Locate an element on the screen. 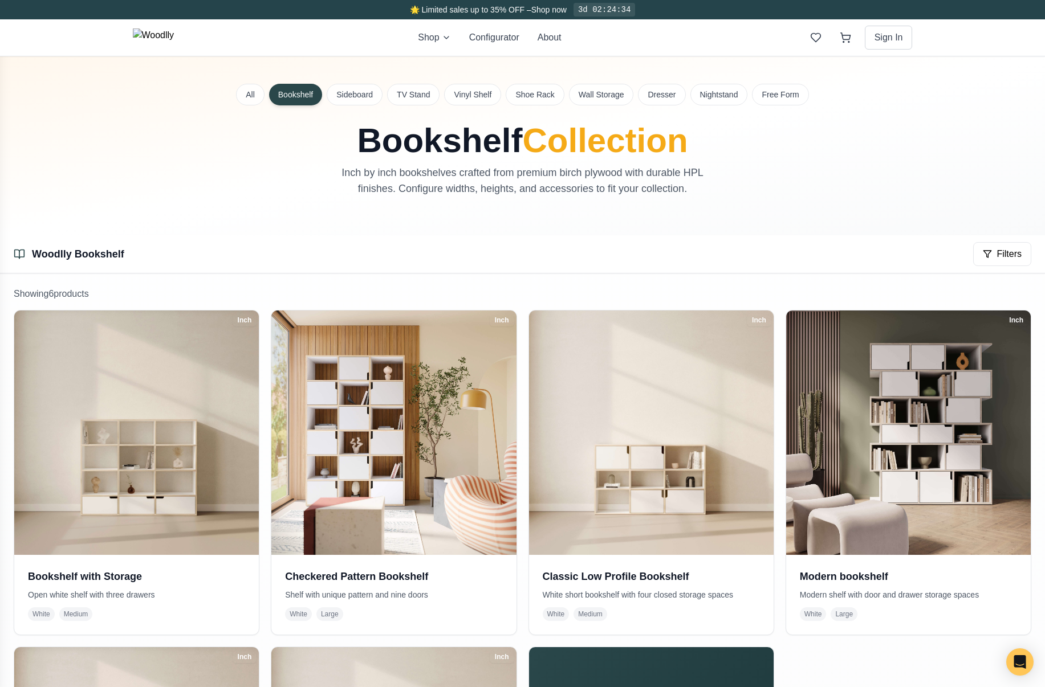 The image size is (1045, 687). p: Modern shelf with door and drawer storage spaces is located at coordinates (908, 595).